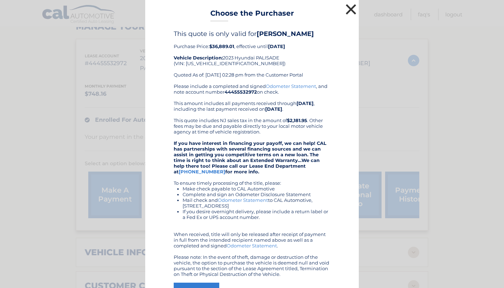 This screenshot has height=288, width=504. I want to click on div: Please include a completed and signed , and note account number on check. This amount includes al..., so click(252, 180).